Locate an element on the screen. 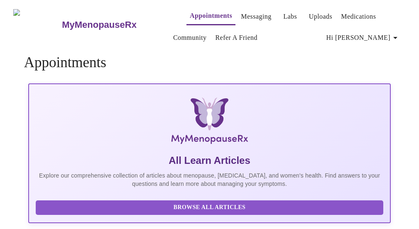 This screenshot has width=419, height=229. button: Uploads is located at coordinates (321, 17).